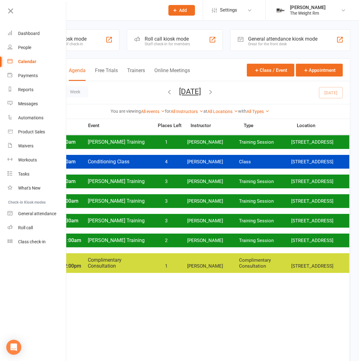 The image size is (359, 361). Describe the element at coordinates (32, 242) in the screenshot. I see `div: Class check-in` at that location.